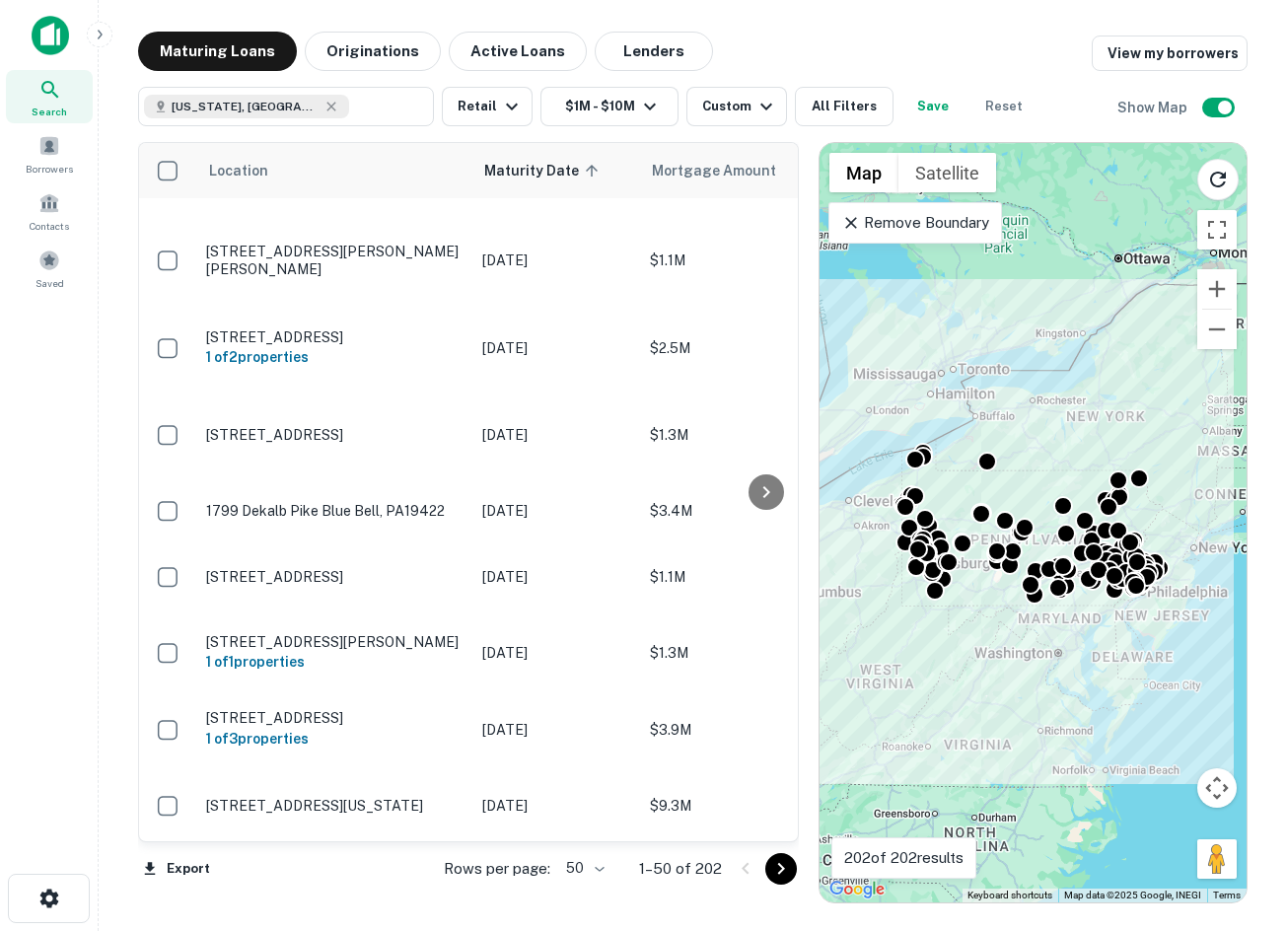 The height and width of the screenshot is (931, 1287). Describe the element at coordinates (1217, 329) in the screenshot. I see `button: Zoom out` at that location.